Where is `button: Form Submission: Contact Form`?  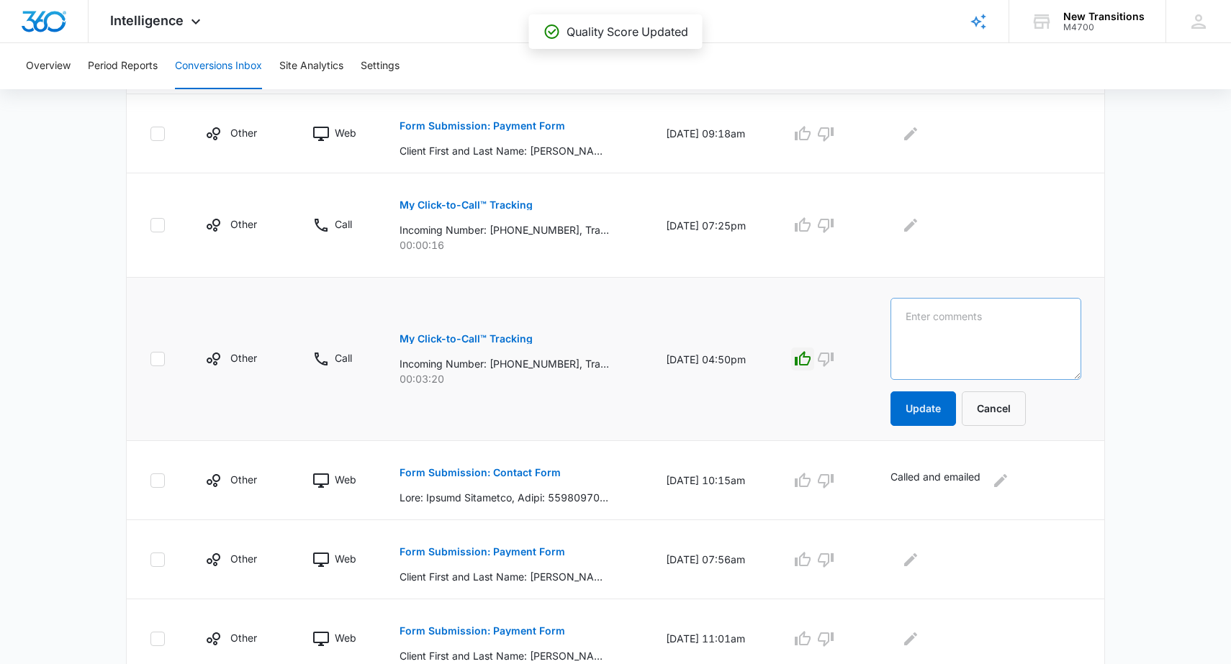
button: Form Submission: Contact Form is located at coordinates (480, 473).